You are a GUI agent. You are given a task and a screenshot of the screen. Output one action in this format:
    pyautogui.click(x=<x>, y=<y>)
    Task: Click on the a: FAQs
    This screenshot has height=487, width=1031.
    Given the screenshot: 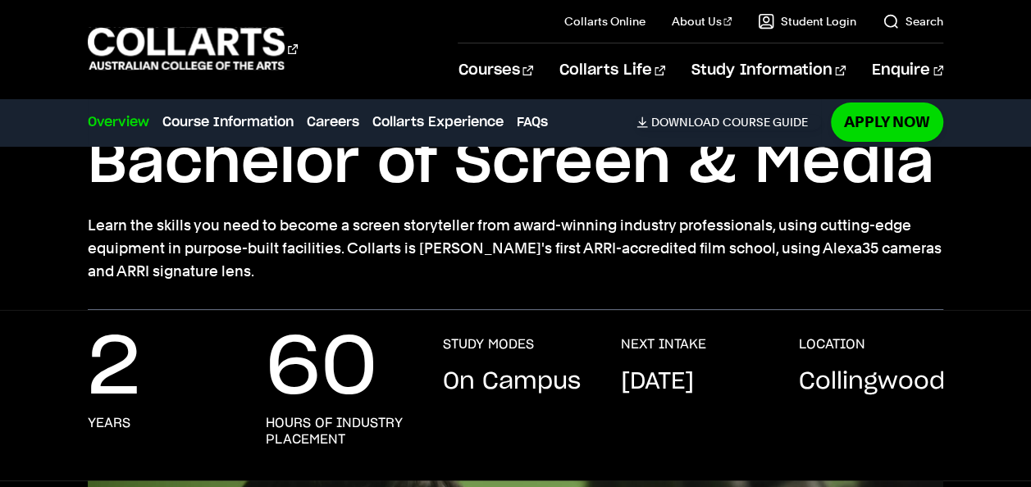 What is the action you would take?
    pyautogui.click(x=533, y=122)
    